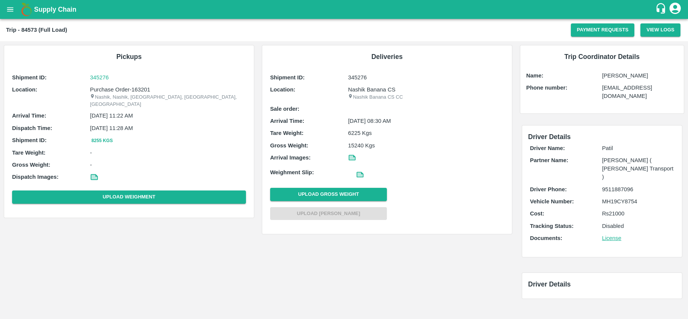  I want to click on div: account of current user, so click(675, 9).